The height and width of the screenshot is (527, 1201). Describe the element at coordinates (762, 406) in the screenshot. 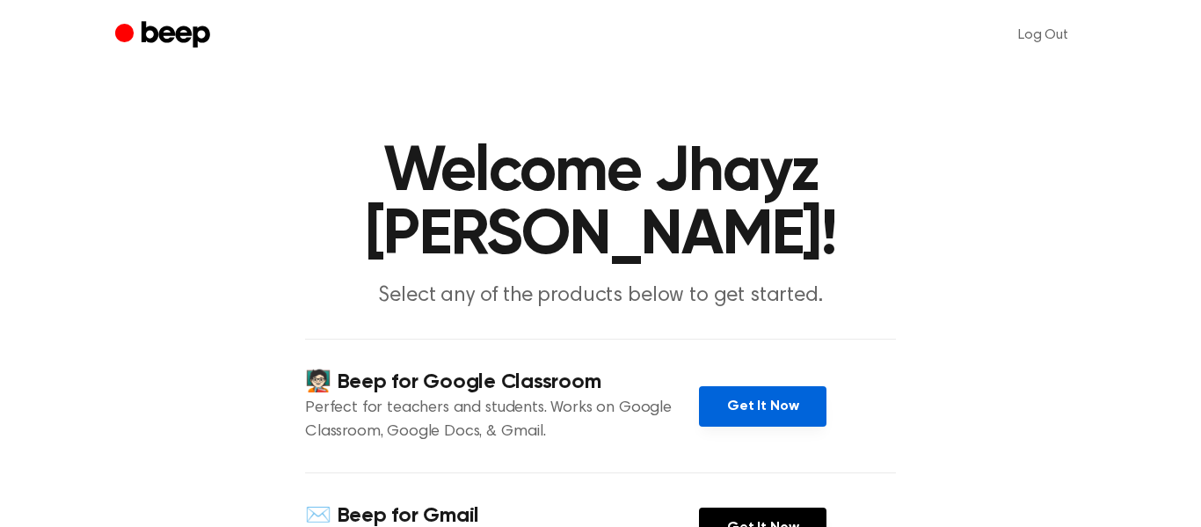

I see `a: Get It Now` at that location.